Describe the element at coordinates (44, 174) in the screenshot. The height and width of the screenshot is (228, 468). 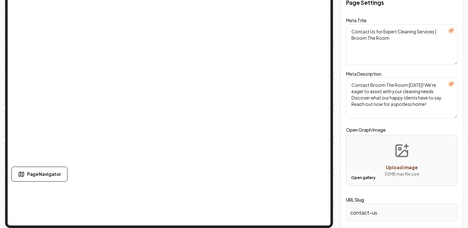
I see `span: Page Navigator` at that location.